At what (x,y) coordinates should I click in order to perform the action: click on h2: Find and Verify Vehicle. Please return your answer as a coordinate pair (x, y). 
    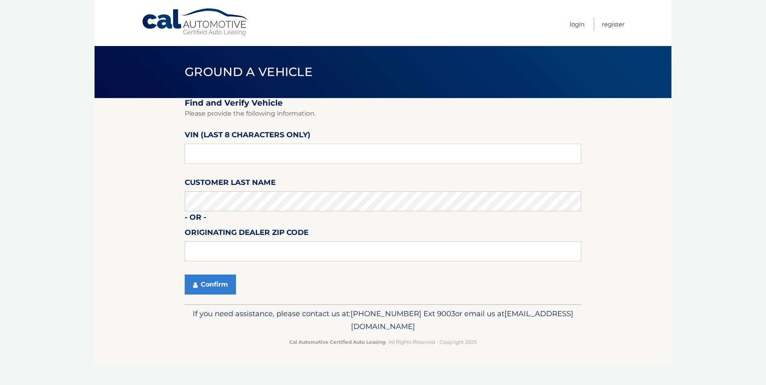
    Looking at the image, I should click on (383, 103).